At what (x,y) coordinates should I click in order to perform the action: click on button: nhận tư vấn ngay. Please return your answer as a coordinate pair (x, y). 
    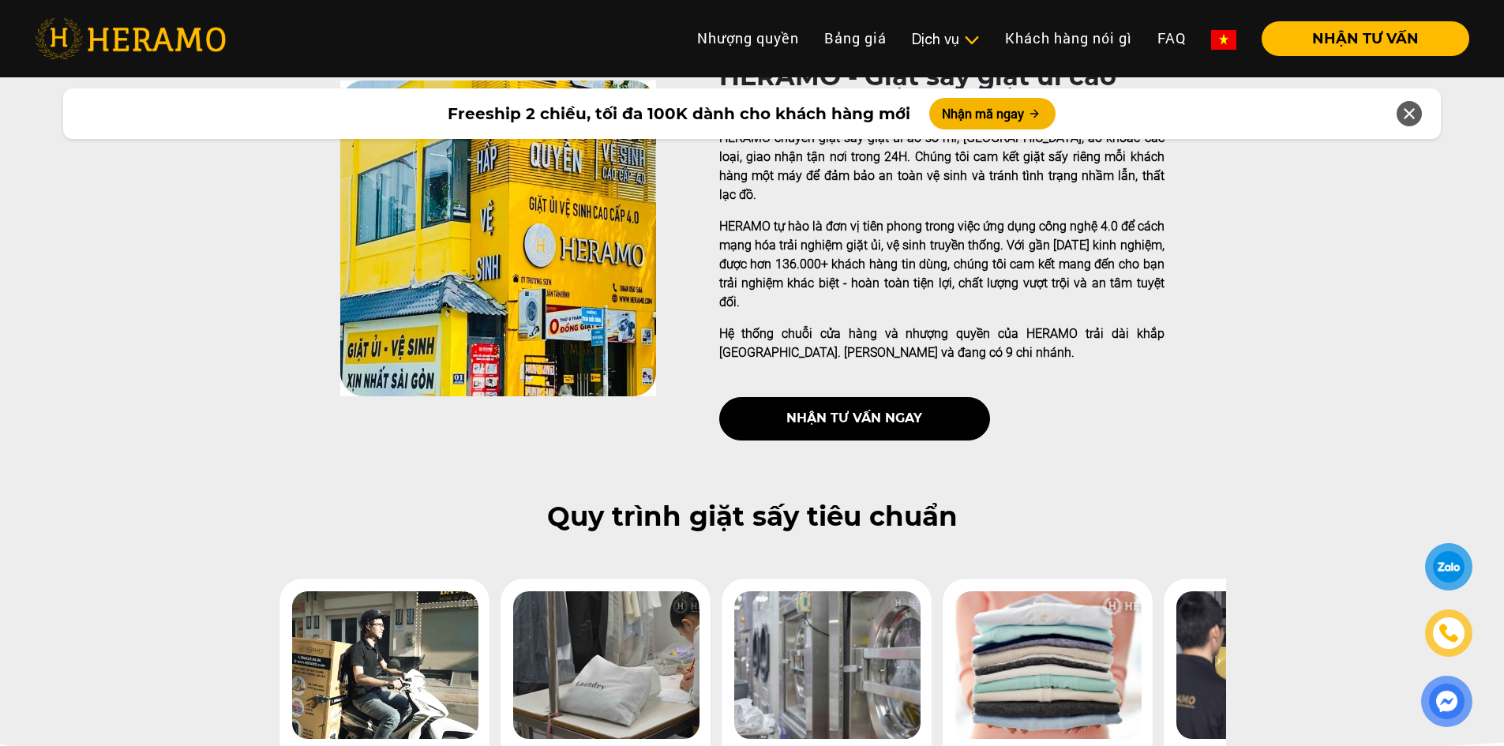
    Looking at the image, I should click on (854, 418).